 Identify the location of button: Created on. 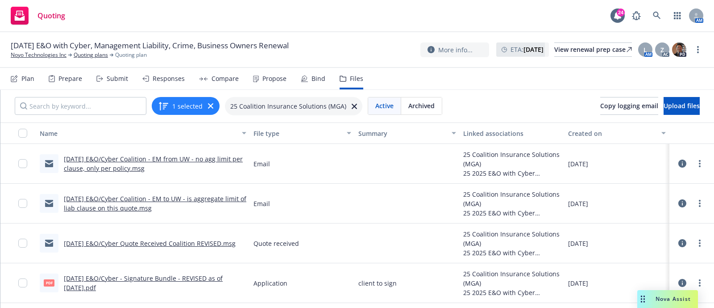
(617, 133).